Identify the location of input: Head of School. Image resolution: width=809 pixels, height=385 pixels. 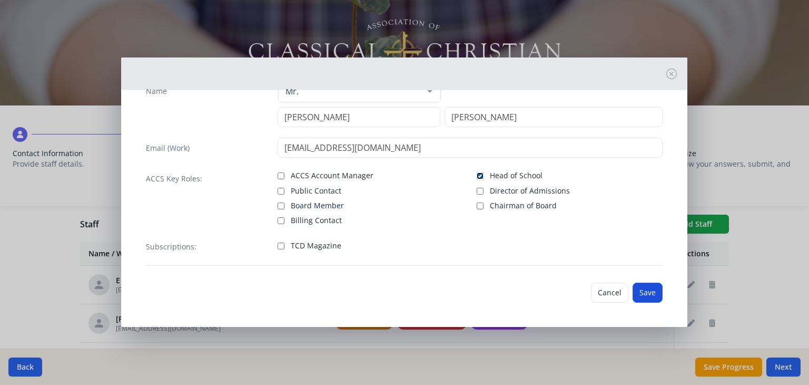
(480, 175).